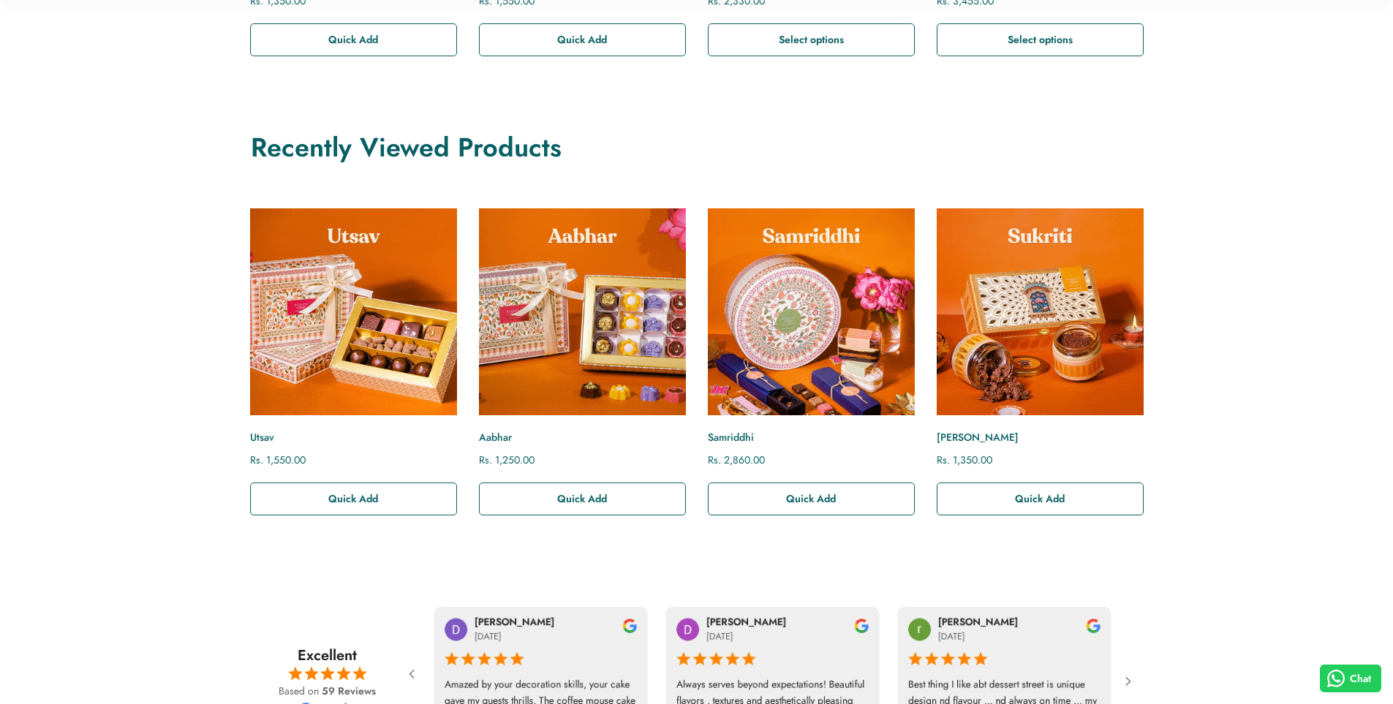 This screenshot has height=704, width=1393. I want to click on b: 59 Reviews, so click(349, 691).